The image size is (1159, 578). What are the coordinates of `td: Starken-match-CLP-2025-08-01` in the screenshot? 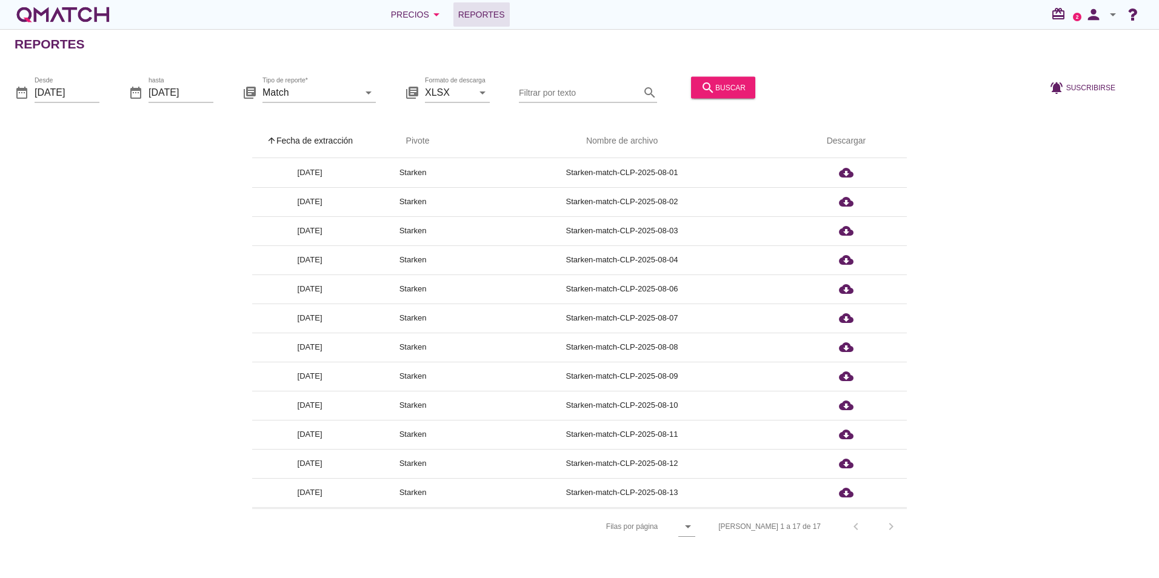 It's located at (622, 173).